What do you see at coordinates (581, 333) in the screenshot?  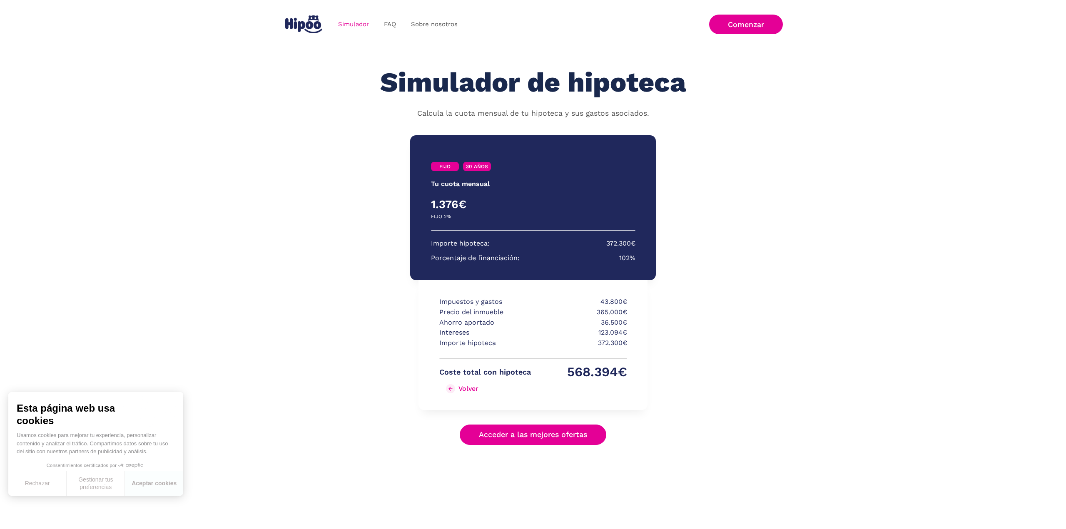 I see `p: 123.094€` at bounding box center [581, 333].